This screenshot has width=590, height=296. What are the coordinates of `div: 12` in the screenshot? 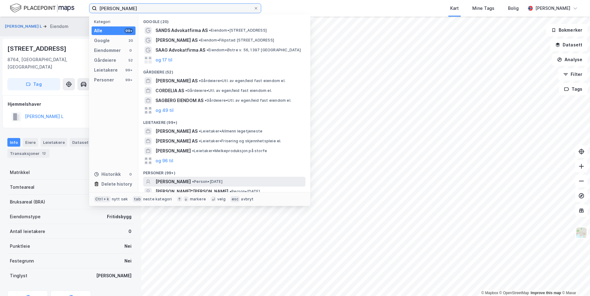 It's located at (44, 153).